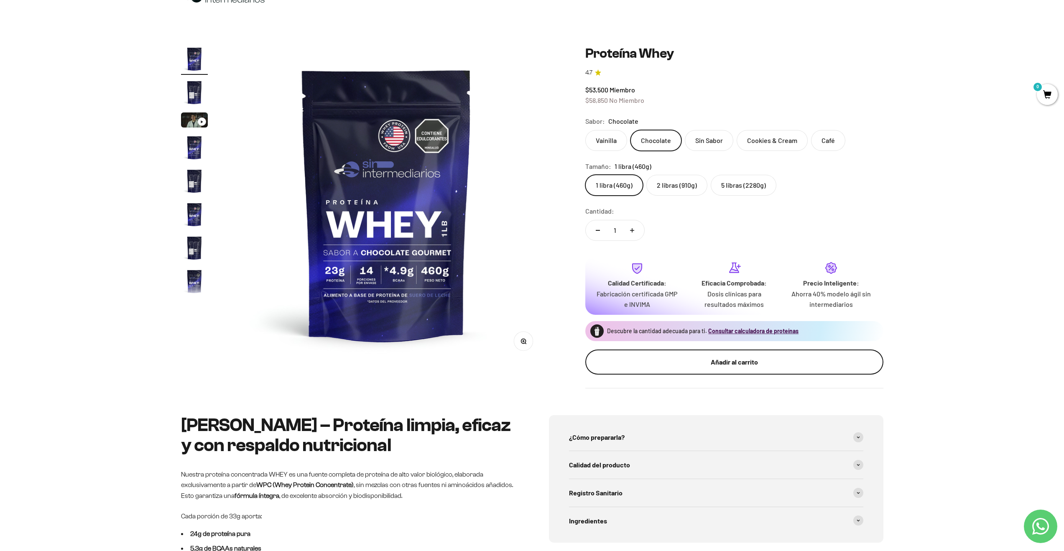 This screenshot has width=1064, height=551. What do you see at coordinates (596, 493) in the screenshot?
I see `span: Registro Sanitario` at bounding box center [596, 493].